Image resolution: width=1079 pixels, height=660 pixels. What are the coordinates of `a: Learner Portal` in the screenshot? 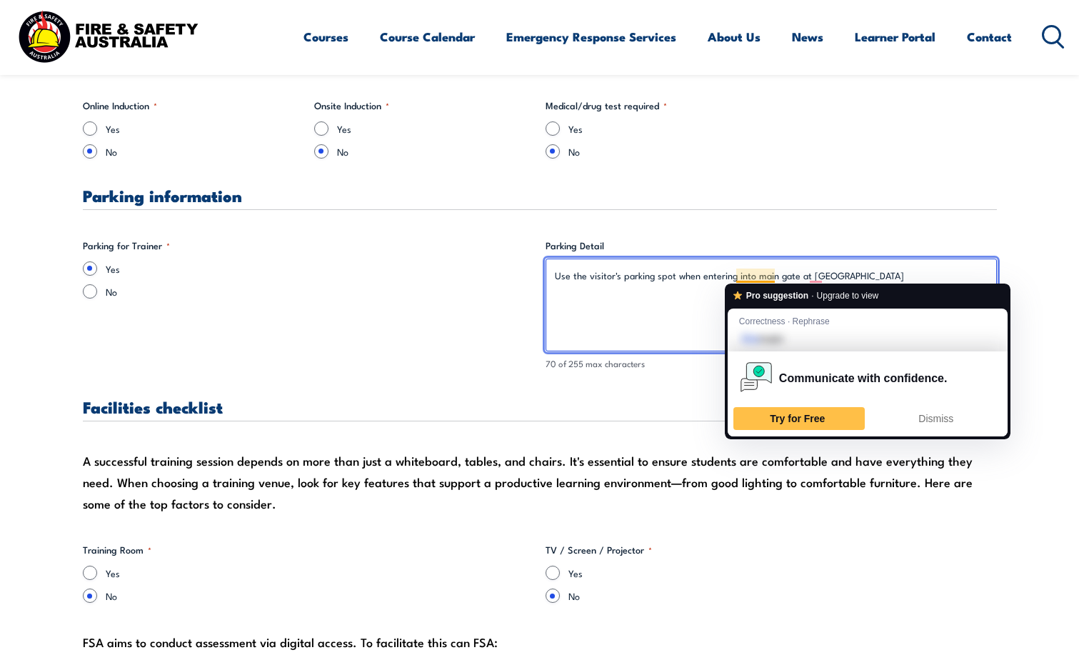 It's located at (895, 36).